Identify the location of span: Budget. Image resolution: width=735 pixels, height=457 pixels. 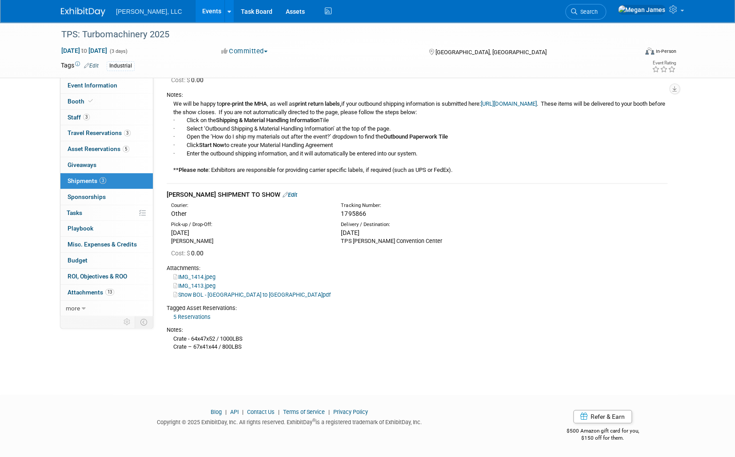
(77, 260).